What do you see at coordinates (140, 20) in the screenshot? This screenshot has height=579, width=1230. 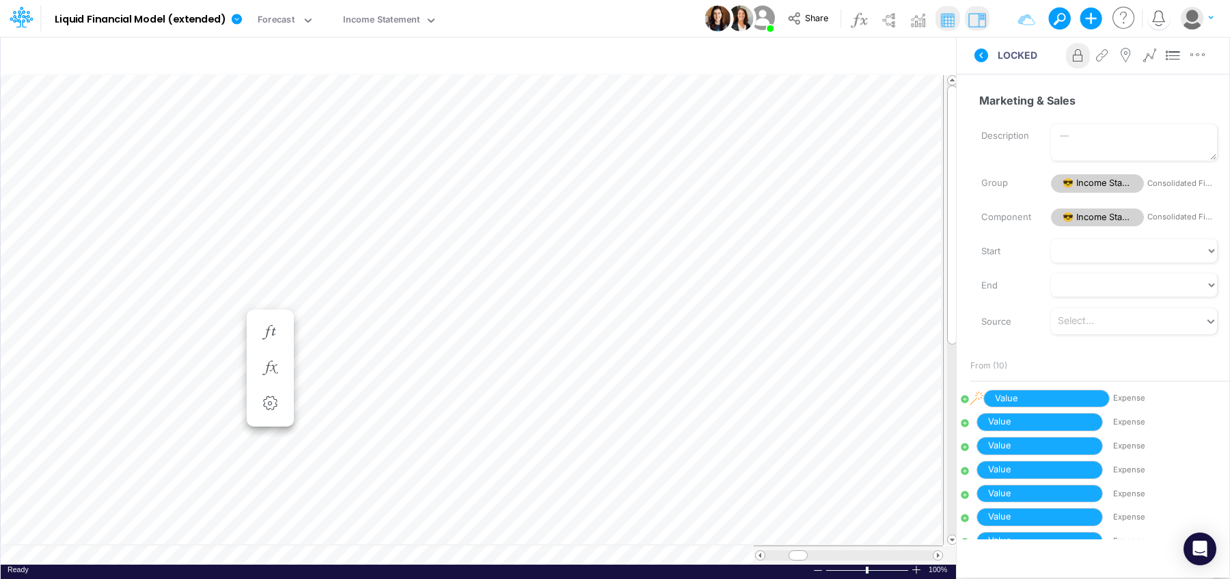 I see `b: Liquid Financial Model (extended)` at bounding box center [140, 20].